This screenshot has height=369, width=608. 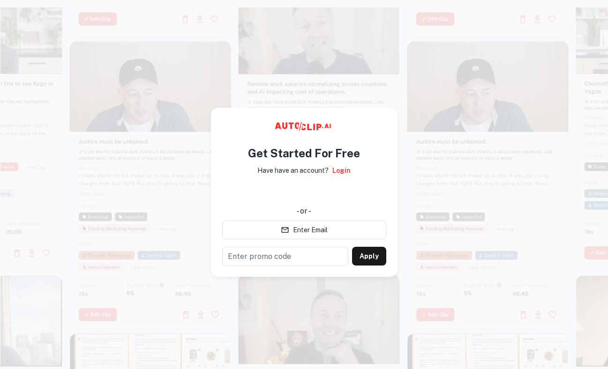 I want to click on p: Have have an account?, so click(x=293, y=171).